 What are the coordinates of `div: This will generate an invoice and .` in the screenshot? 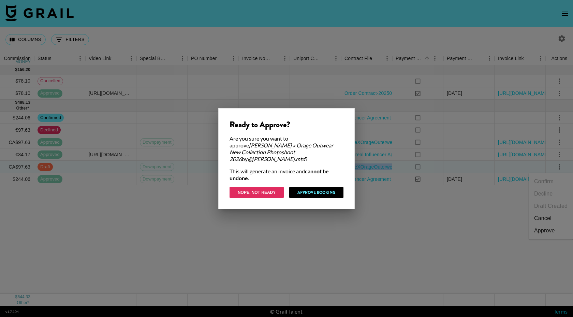 It's located at (287, 175).